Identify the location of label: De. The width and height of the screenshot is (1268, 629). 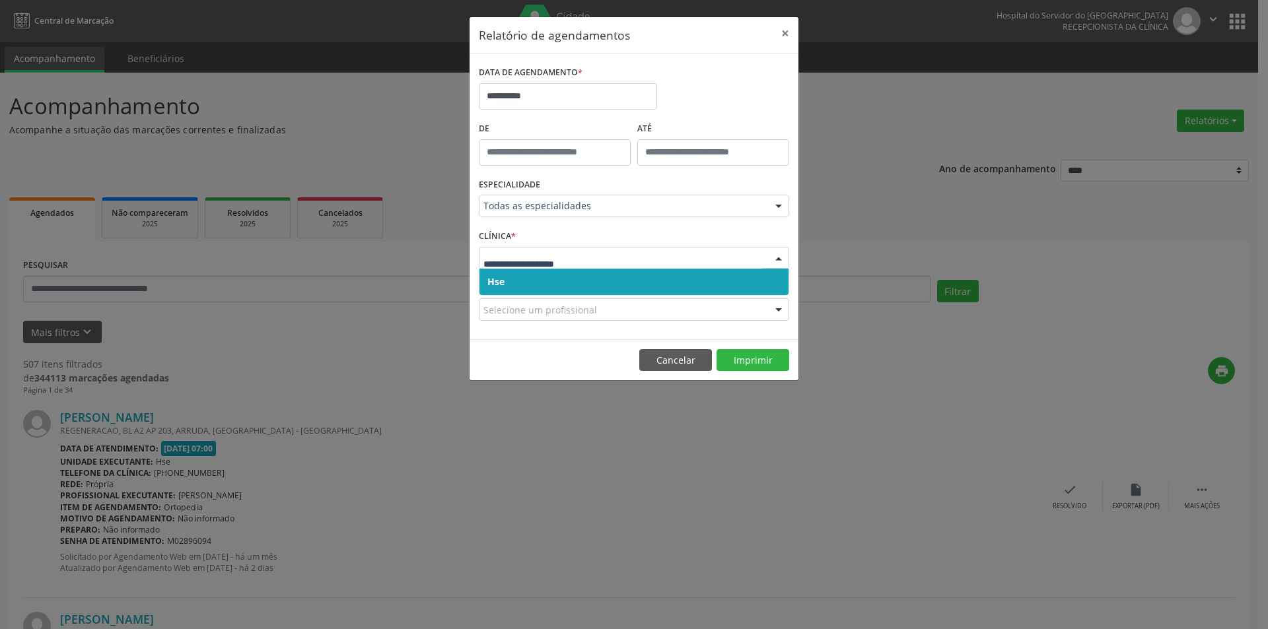
(555, 129).